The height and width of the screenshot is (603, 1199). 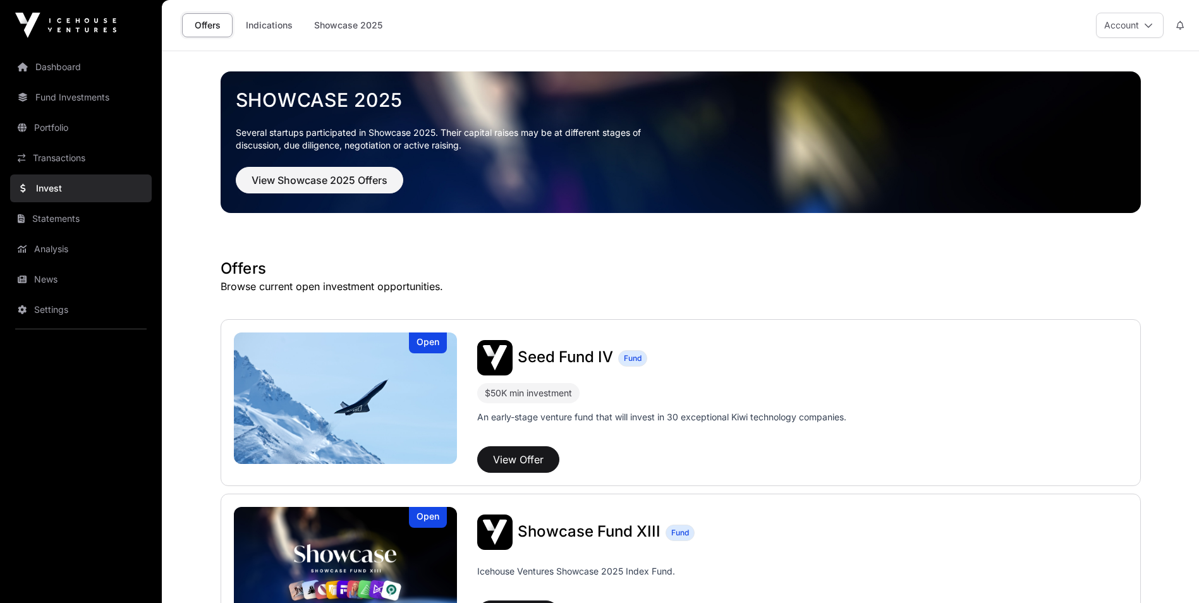 What do you see at coordinates (518, 459) in the screenshot?
I see `a: View Offer` at bounding box center [518, 459].